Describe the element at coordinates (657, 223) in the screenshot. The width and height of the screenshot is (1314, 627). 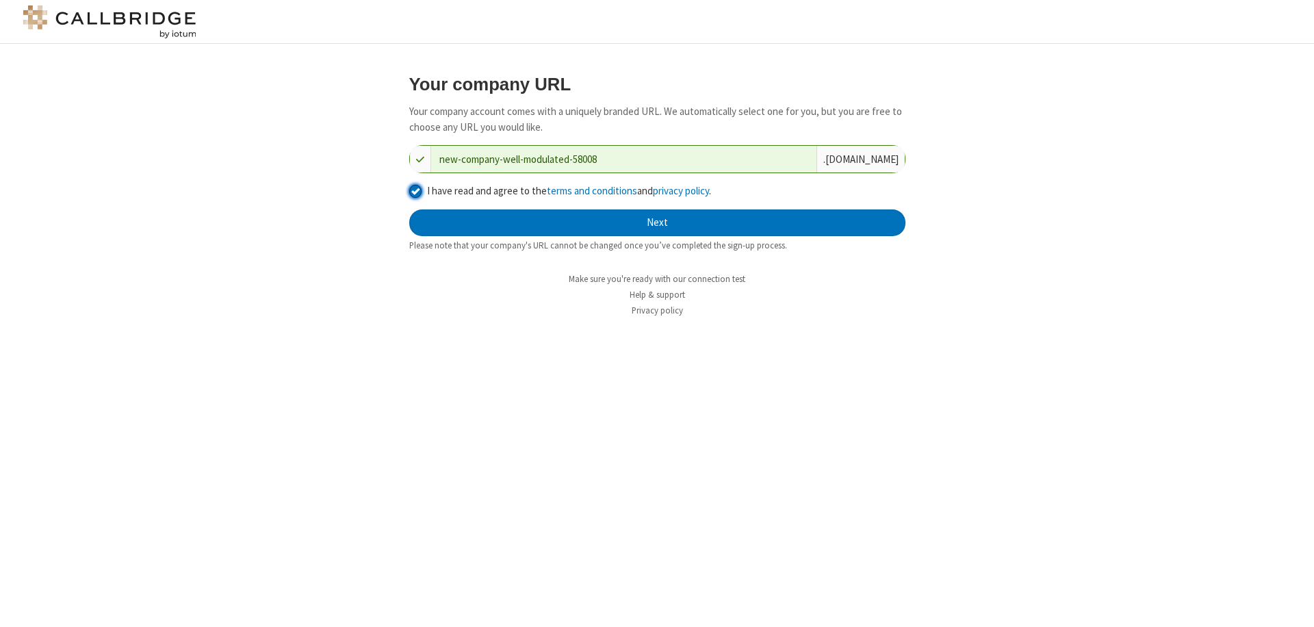
I see `button: Next` at that location.